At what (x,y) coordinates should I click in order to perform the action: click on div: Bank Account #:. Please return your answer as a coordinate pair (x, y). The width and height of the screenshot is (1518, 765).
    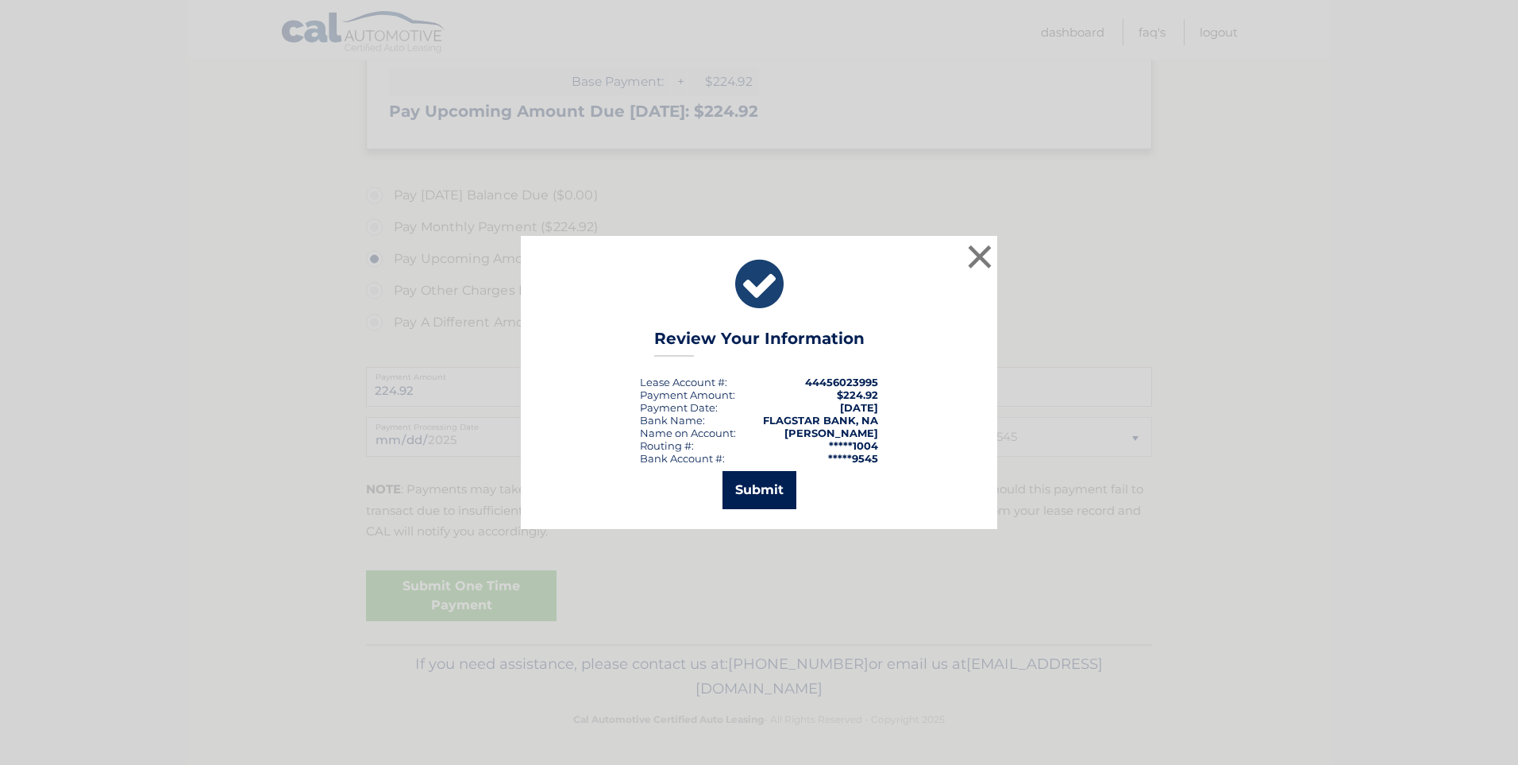
    Looking at the image, I should click on (682, 458).